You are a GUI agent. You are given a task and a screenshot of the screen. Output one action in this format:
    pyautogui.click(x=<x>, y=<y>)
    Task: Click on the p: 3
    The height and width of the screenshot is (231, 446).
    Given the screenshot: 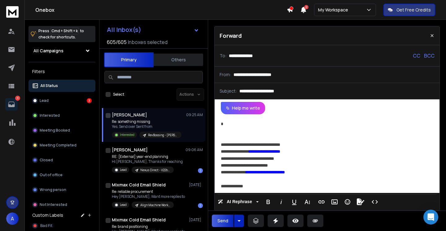 What is the action you would take?
    pyautogui.click(x=18, y=98)
    